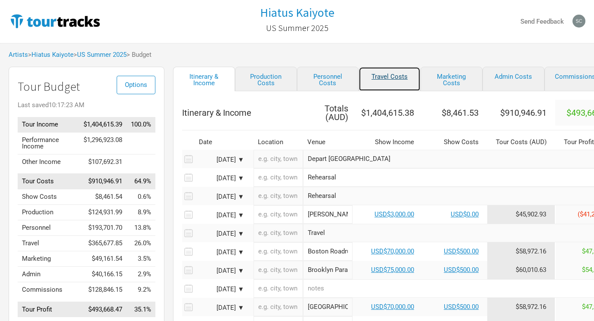  What do you see at coordinates (522, 113) in the screenshot?
I see `th: $910,946.91` at bounding box center [522, 113].